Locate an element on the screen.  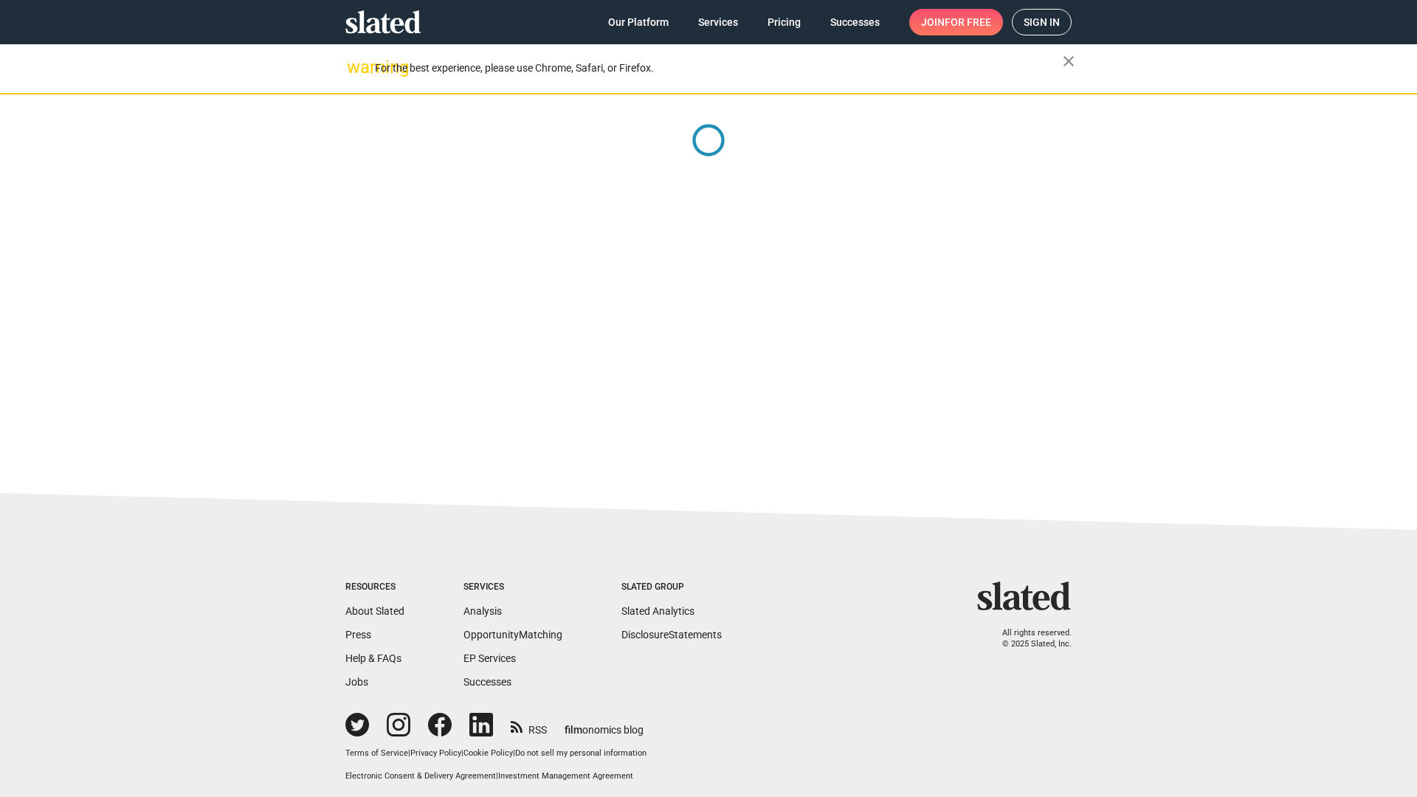
mat-icon: close is located at coordinates (1069, 61).